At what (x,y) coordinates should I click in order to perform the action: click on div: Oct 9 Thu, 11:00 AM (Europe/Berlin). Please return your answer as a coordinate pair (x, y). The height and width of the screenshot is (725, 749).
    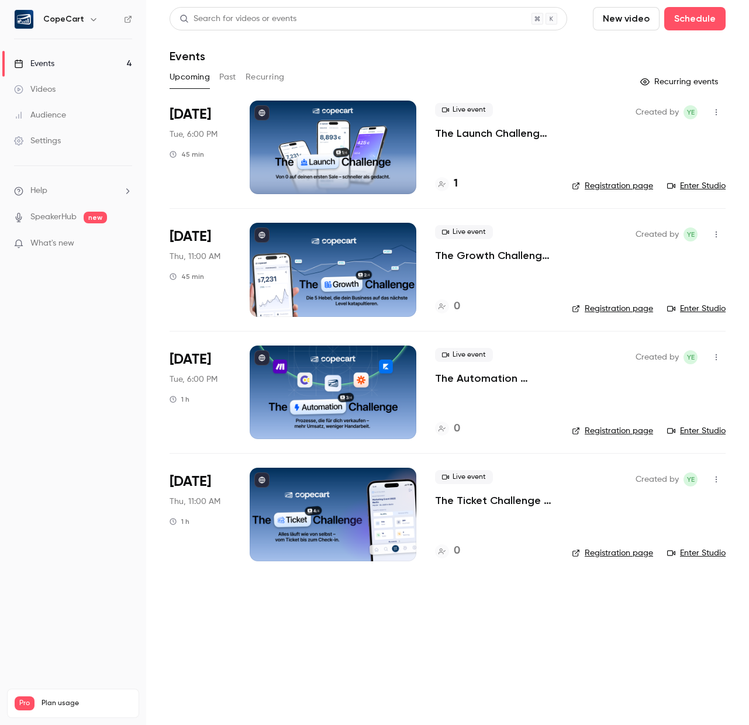
    Looking at the image, I should click on (200, 514).